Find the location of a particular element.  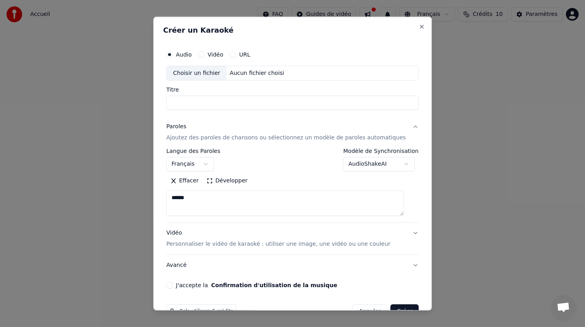

div: Vidéo is located at coordinates (278, 238).